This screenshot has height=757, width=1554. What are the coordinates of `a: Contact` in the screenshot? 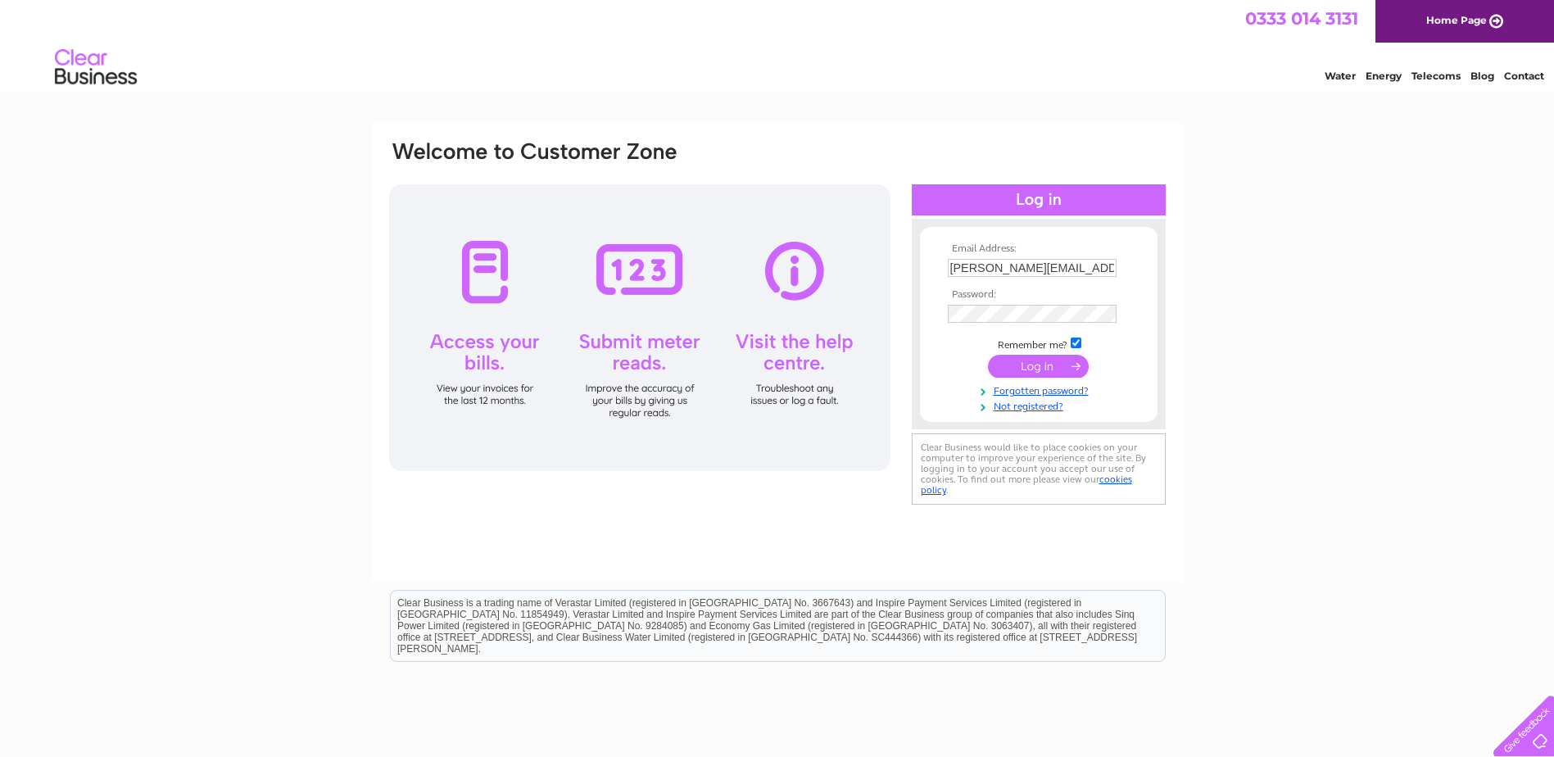 It's located at (1524, 75).